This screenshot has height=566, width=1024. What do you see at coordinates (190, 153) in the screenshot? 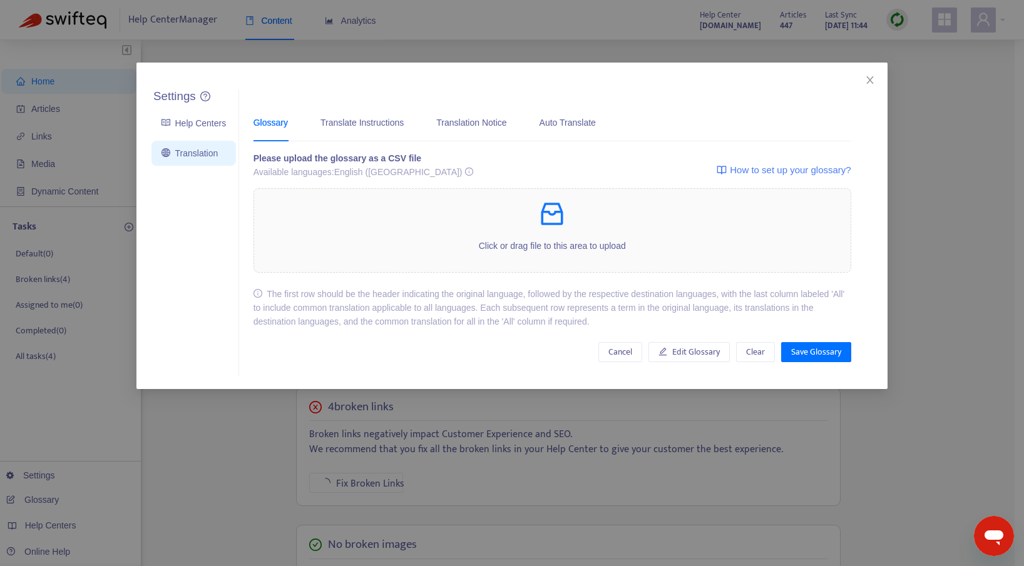
I see `a: Translation` at bounding box center [190, 153].